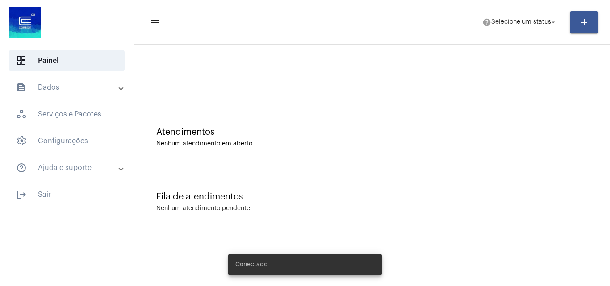  I want to click on mat-expansion-panel-header: sidenav iconAjuda e suporte, so click(69, 168).